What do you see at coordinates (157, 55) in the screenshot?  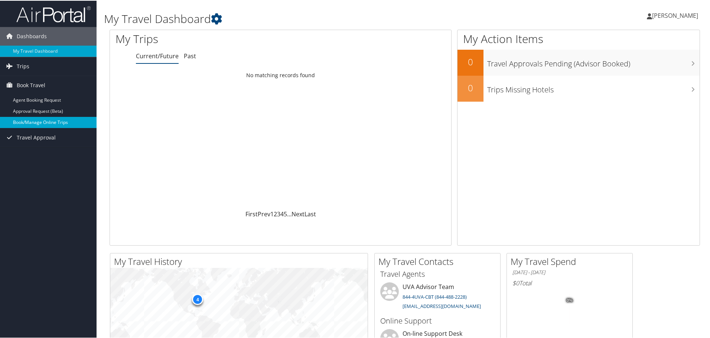 I see `a: Current/Future` at bounding box center [157, 55].